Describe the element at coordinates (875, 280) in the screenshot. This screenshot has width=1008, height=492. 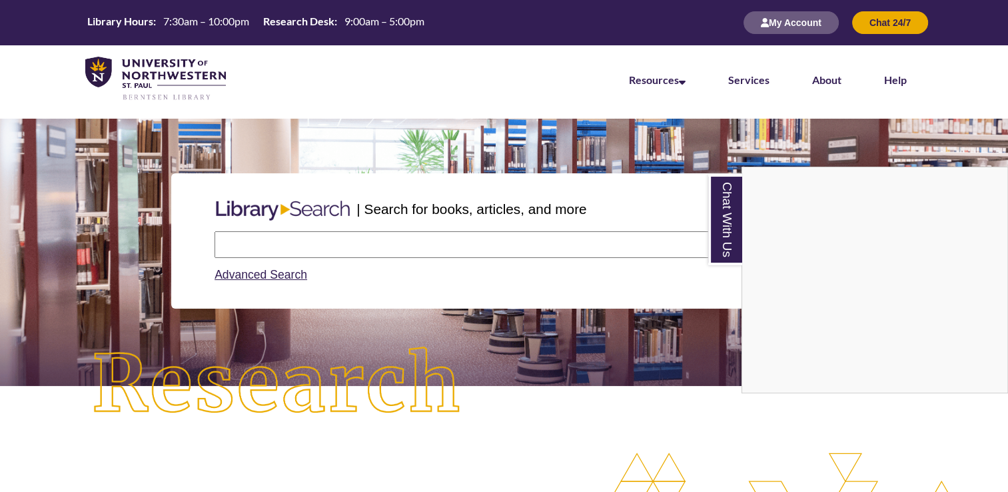
I see `div: Chat With Us` at that location.